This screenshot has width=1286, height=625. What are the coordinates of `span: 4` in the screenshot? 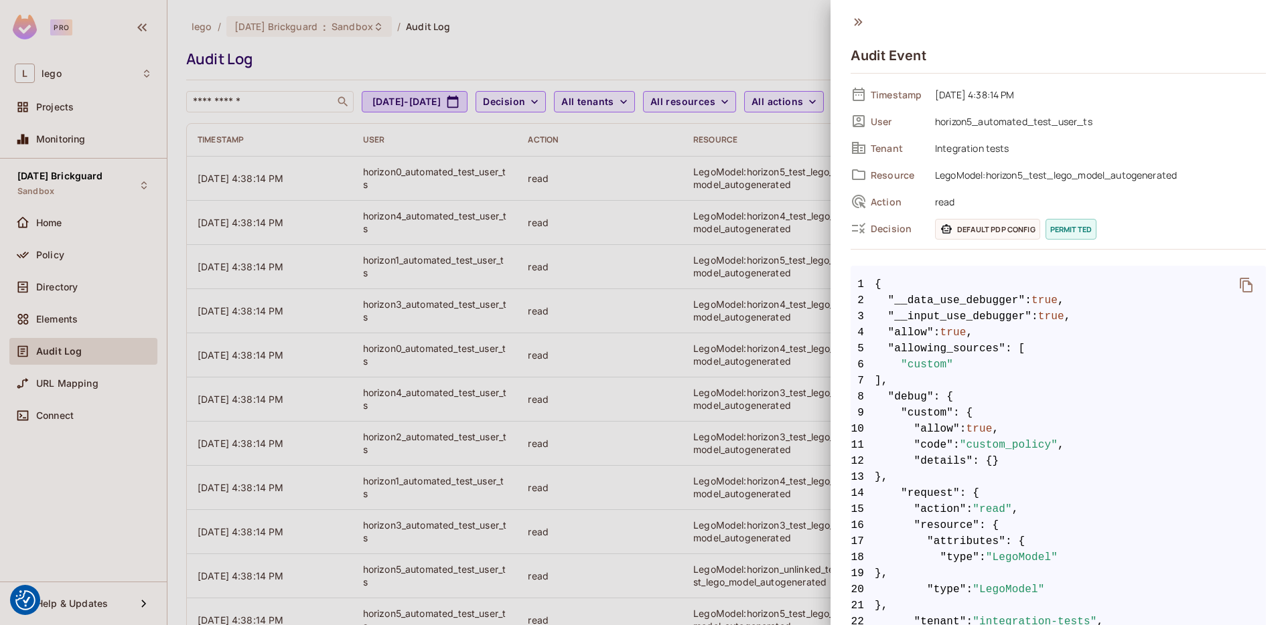 It's located at (862, 333).